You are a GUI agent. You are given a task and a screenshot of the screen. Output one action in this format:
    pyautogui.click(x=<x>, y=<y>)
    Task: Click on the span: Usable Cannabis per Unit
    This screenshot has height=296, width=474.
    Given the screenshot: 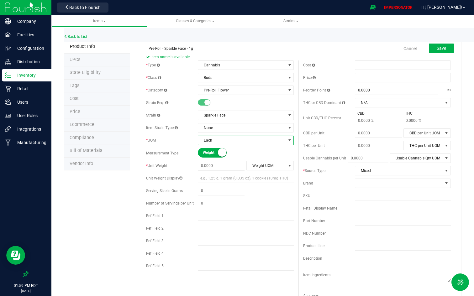 What is the action you would take?
    pyautogui.click(x=324, y=158)
    